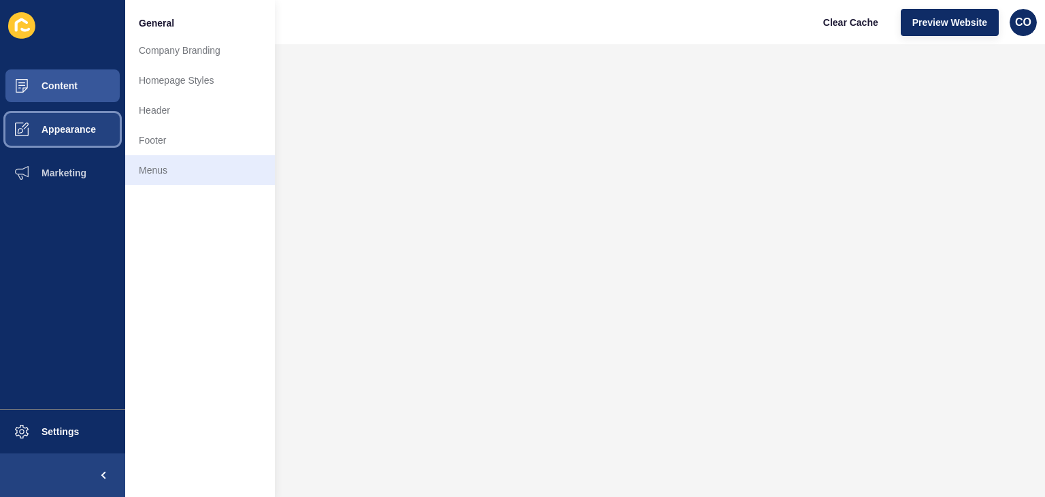 The image size is (1045, 497). What do you see at coordinates (157, 23) in the screenshot?
I see `span: General` at bounding box center [157, 23].